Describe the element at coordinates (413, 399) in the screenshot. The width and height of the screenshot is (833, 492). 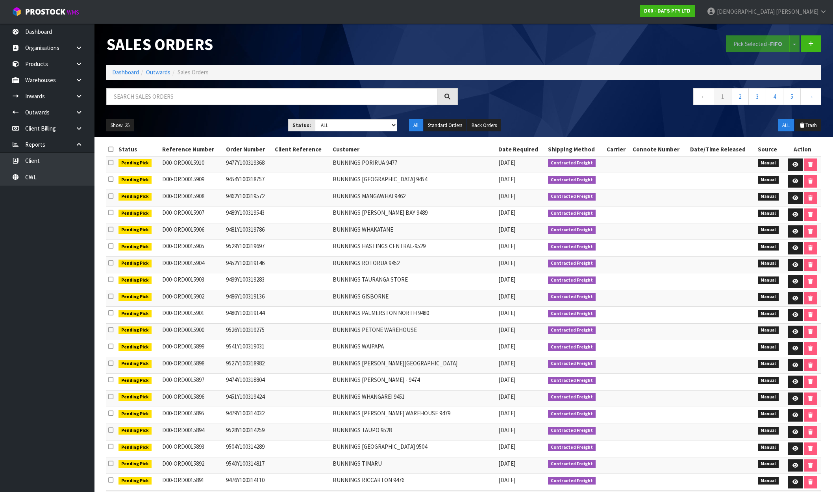
I see `td: BUNNINGS WHANGAREI 9451` at that location.